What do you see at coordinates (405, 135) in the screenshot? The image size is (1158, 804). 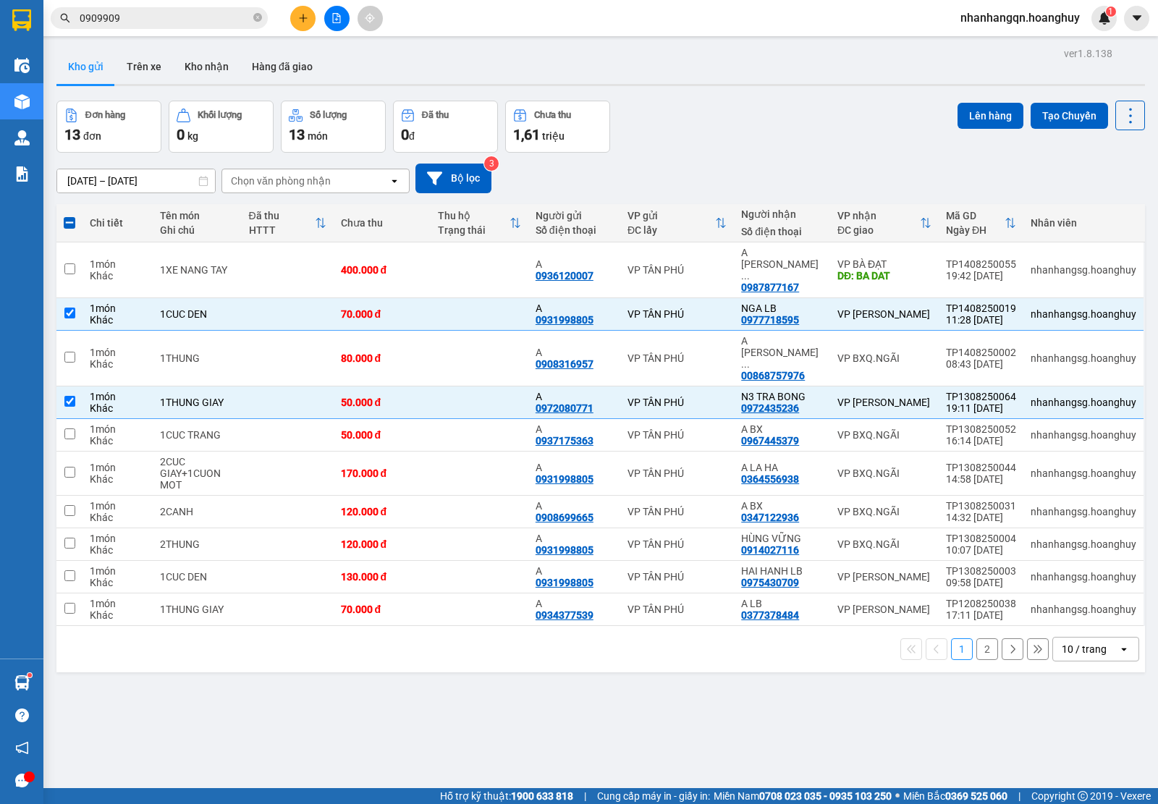 I see `span: 0` at bounding box center [405, 135].